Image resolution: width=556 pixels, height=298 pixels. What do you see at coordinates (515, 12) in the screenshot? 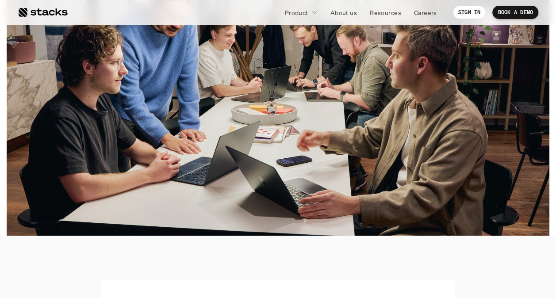
I see `a: BOOK A DEMO` at bounding box center [515, 12].